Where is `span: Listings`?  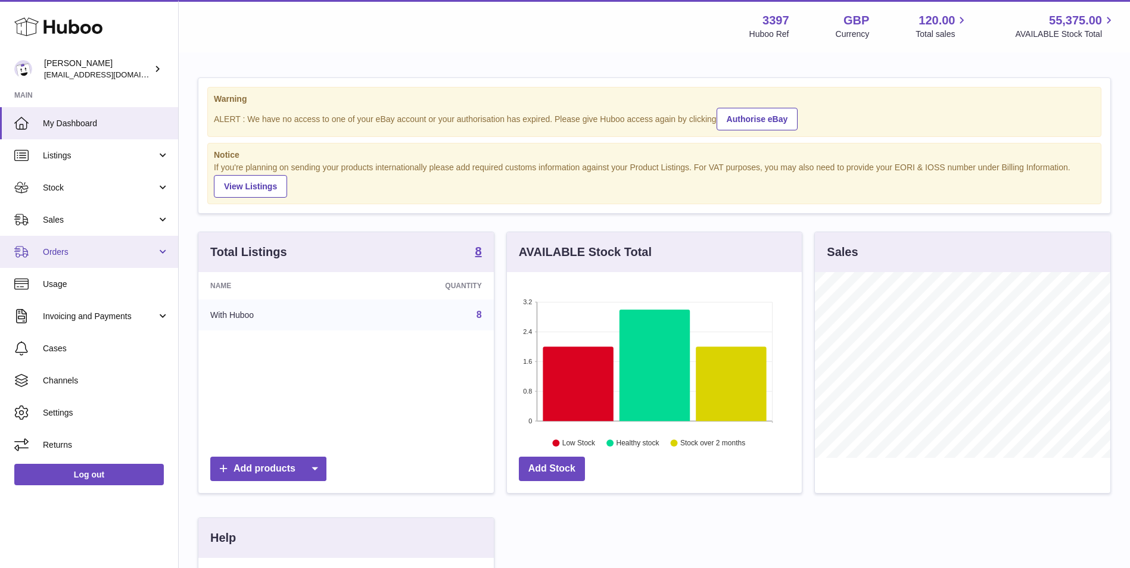 span: Listings is located at coordinates (99, 155).